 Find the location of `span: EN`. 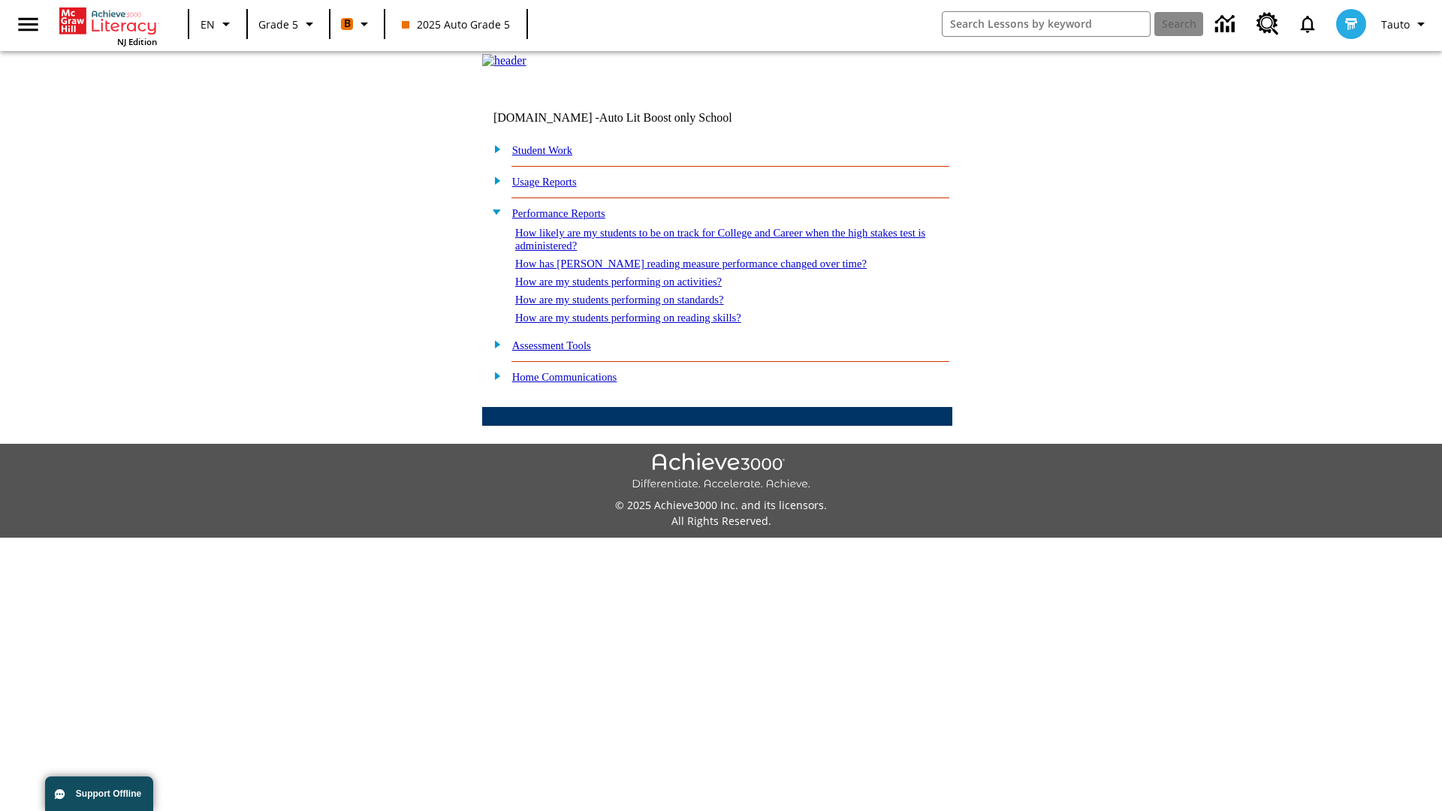

span: EN is located at coordinates (207, 24).